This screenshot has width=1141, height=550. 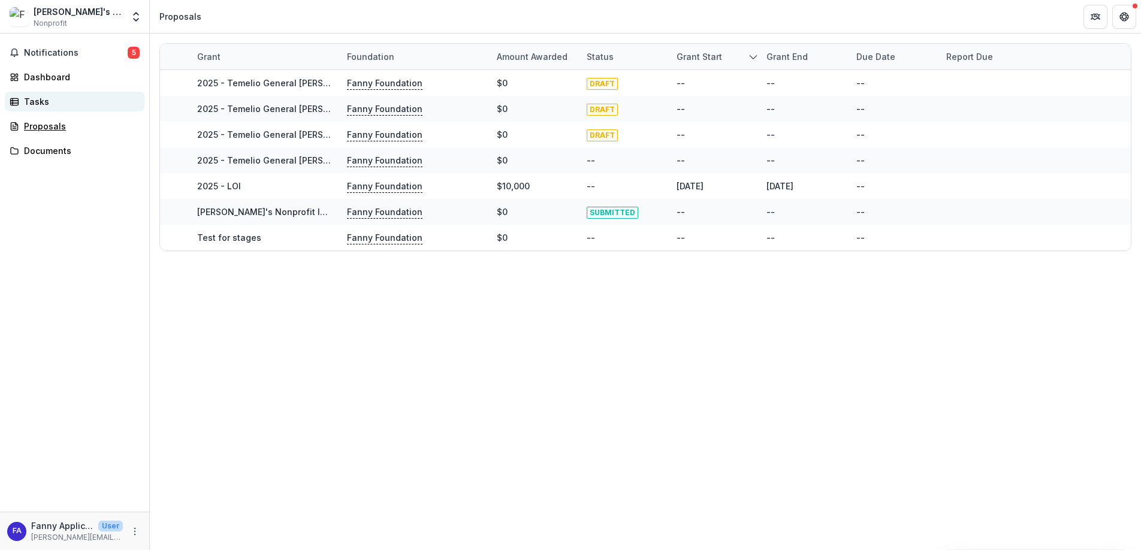 I want to click on button: More, so click(x=135, y=532).